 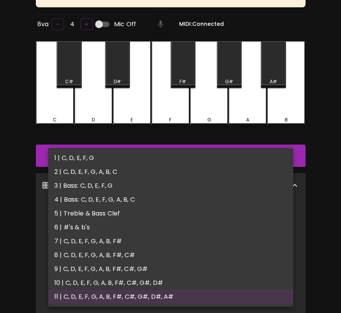 I want to click on li: 2 | C, D, E, F, G, A, B, C, so click(x=171, y=172).